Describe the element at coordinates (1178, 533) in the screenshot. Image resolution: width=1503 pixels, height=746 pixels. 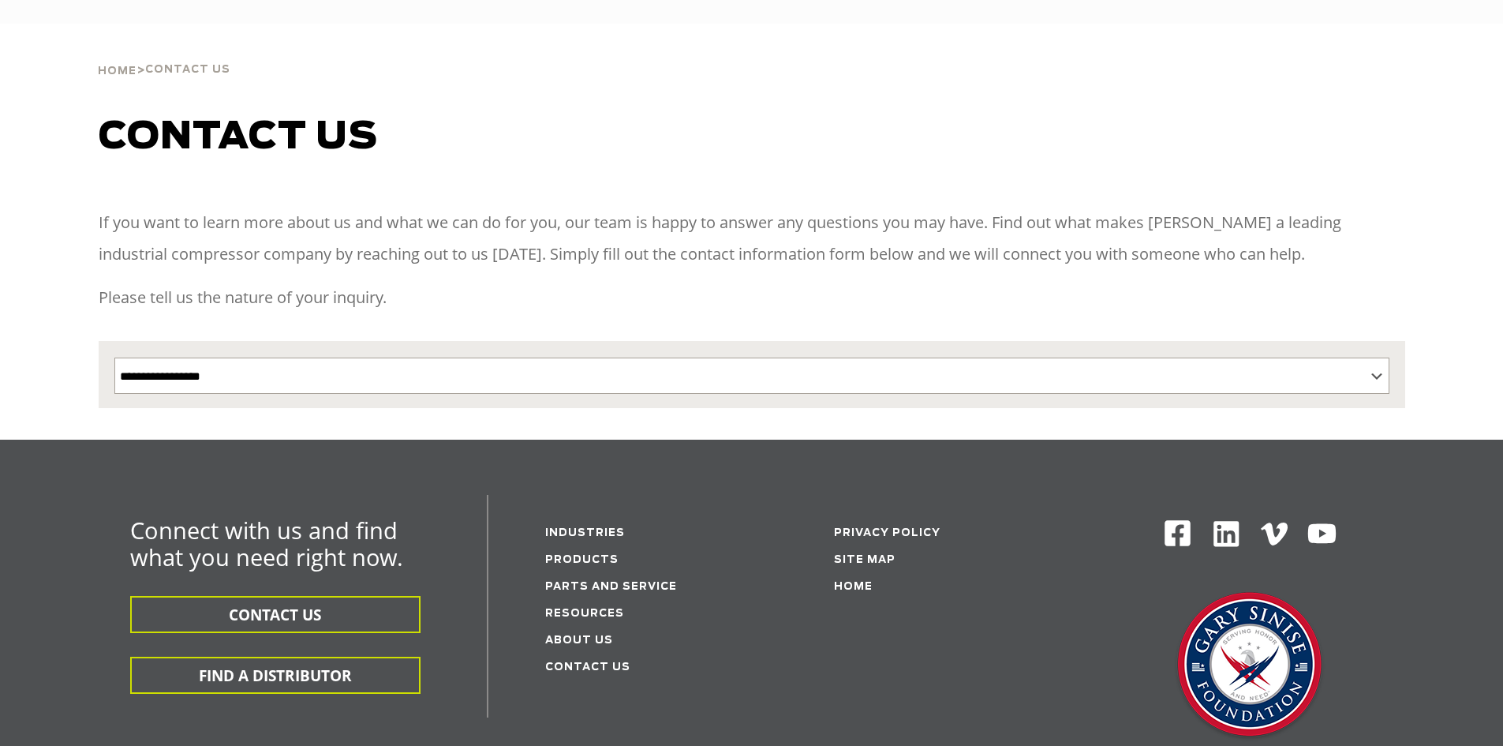
I see `img: Facebook` at that location.